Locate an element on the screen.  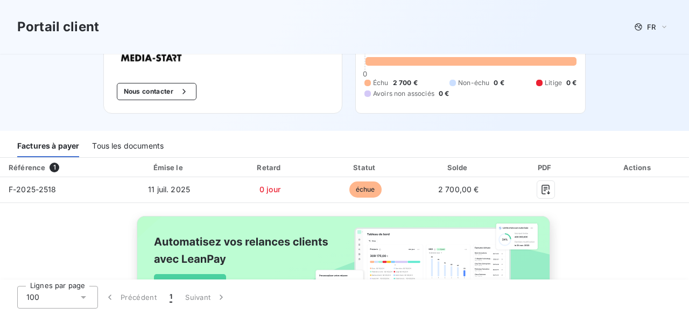
span: 2 700 € is located at coordinates (405, 83).